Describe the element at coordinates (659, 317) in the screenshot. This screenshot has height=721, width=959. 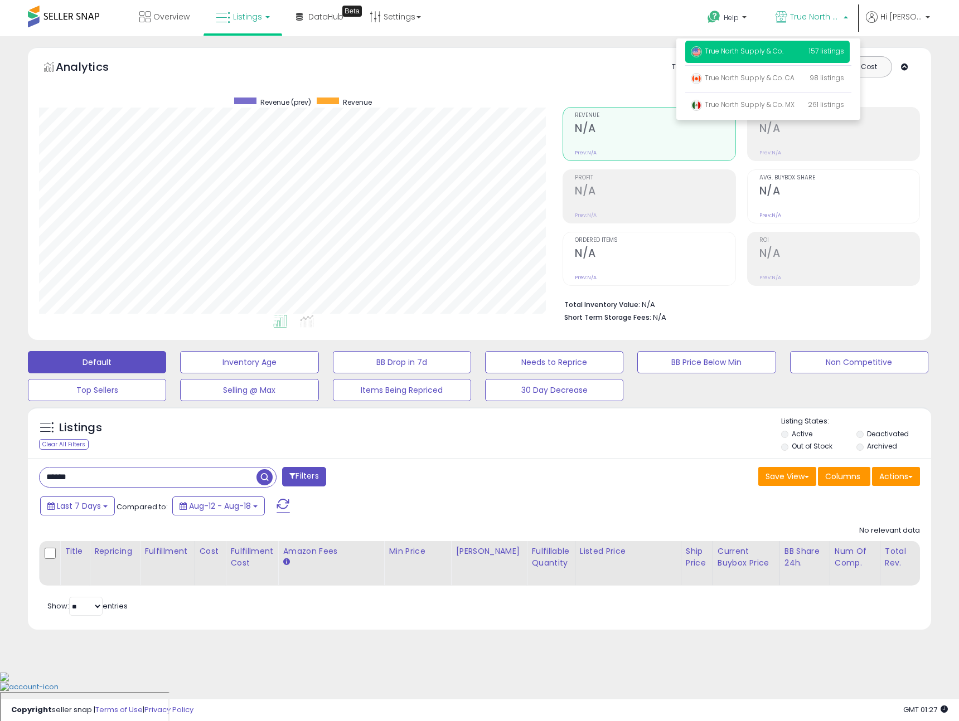
I see `span: N/A` at that location.